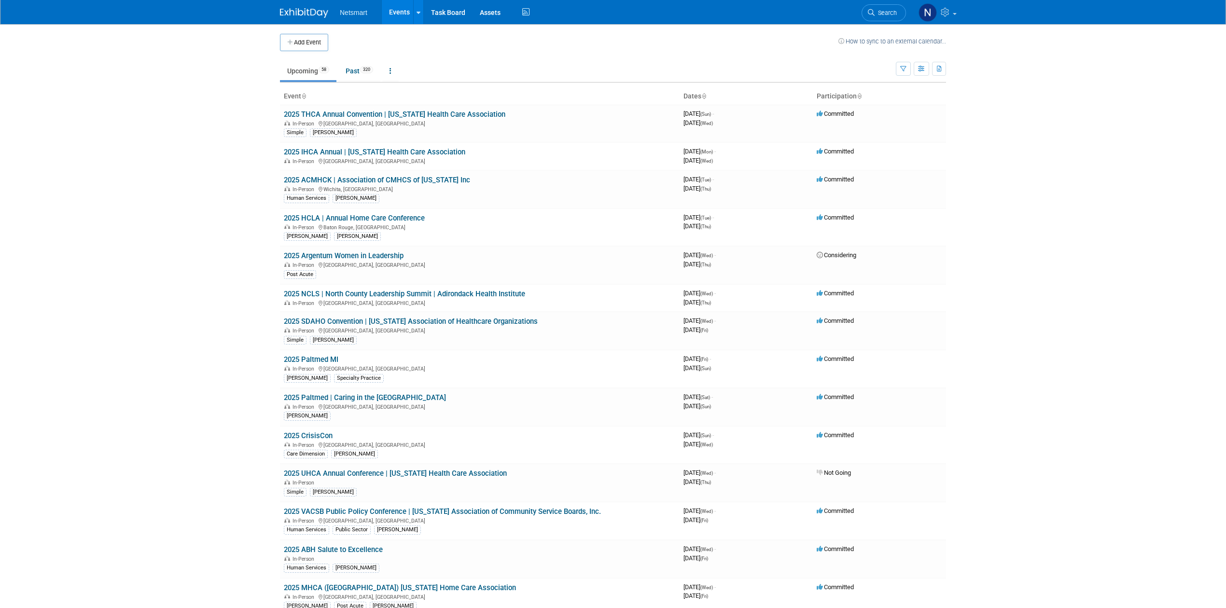  What do you see at coordinates (359, 71) in the screenshot?
I see `a: Past320` at bounding box center [359, 71].